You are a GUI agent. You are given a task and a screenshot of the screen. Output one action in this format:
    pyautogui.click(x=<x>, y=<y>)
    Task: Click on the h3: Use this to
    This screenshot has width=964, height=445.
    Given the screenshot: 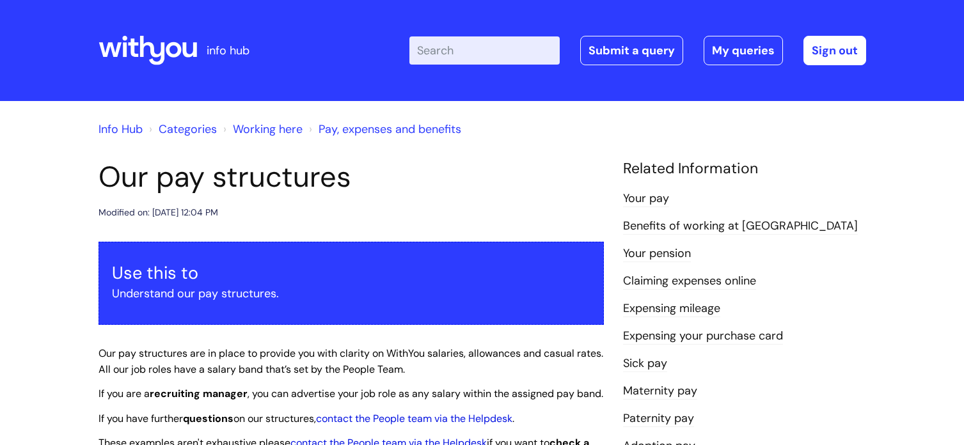 What is the action you would take?
    pyautogui.click(x=351, y=273)
    